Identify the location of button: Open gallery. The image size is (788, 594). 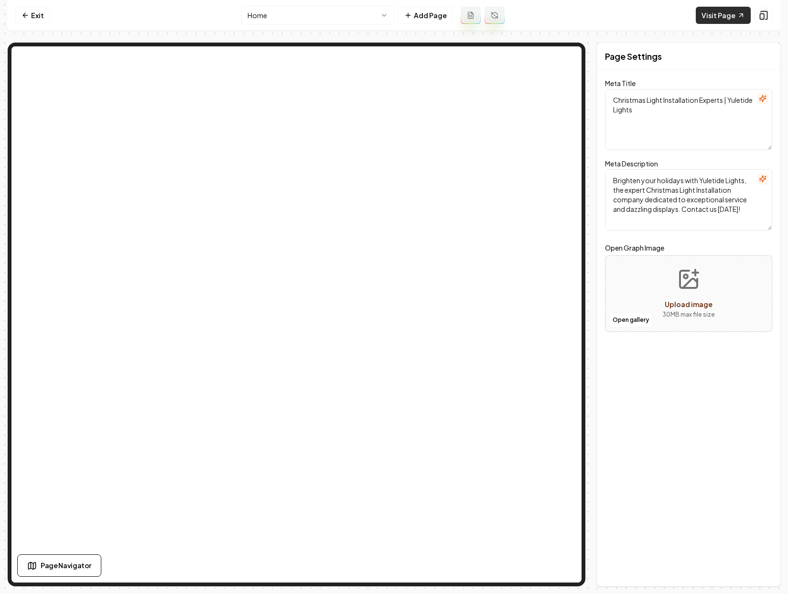
(631, 320).